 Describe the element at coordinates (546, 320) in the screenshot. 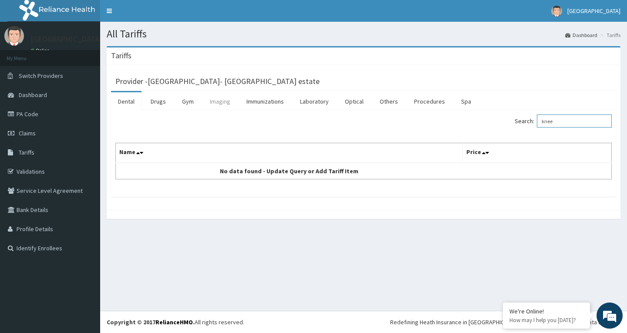

I see `p: How may I help you today?` at that location.